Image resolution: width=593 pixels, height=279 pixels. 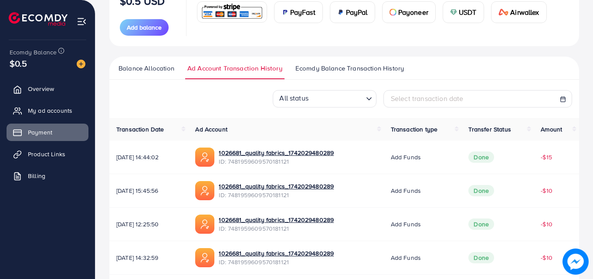 I want to click on a: My ad accounts, so click(x=48, y=111).